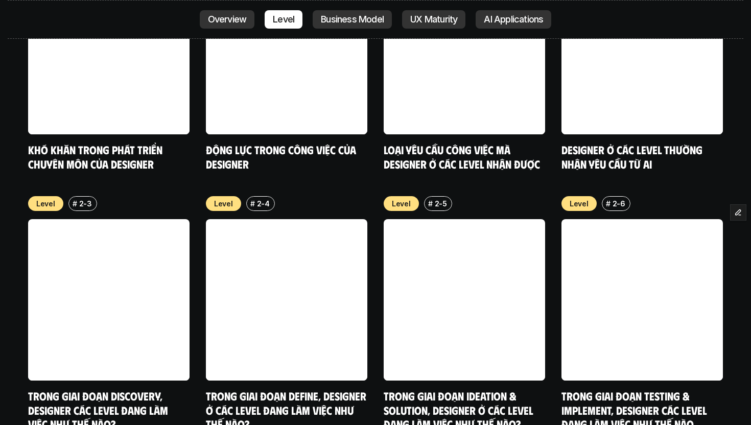 This screenshot has height=425, width=751. What do you see at coordinates (97, 156) in the screenshot?
I see `a: Khó khăn trong phát triển chuyên môn của designer` at bounding box center [97, 156].